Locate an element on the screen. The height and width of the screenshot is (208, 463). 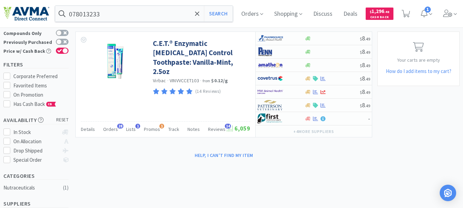
span: CB is located at coordinates (50, 104).